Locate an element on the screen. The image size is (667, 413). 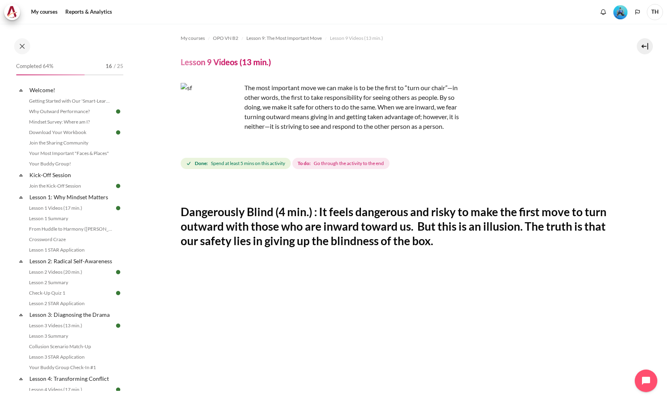
img: Architeck is located at coordinates (12, 12).